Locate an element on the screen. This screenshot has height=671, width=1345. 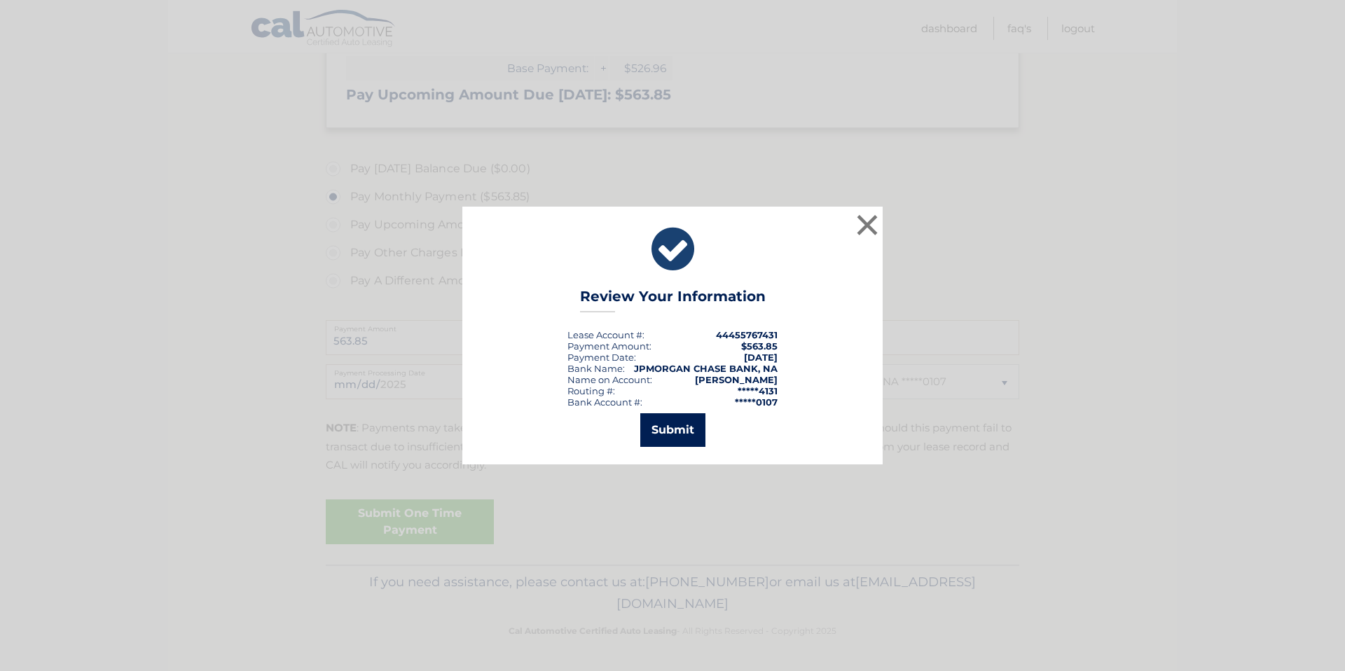
div: Lease Account #: is located at coordinates (606, 335).